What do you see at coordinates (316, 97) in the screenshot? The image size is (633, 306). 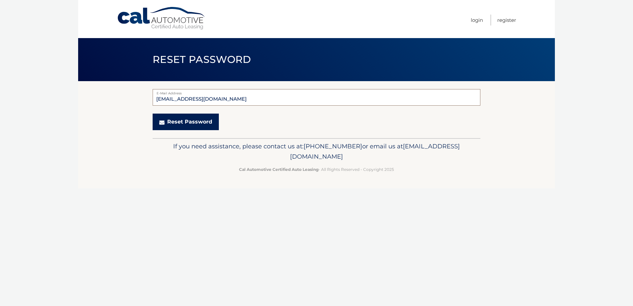 I see `input: E-Mail Address` at bounding box center [316, 97].